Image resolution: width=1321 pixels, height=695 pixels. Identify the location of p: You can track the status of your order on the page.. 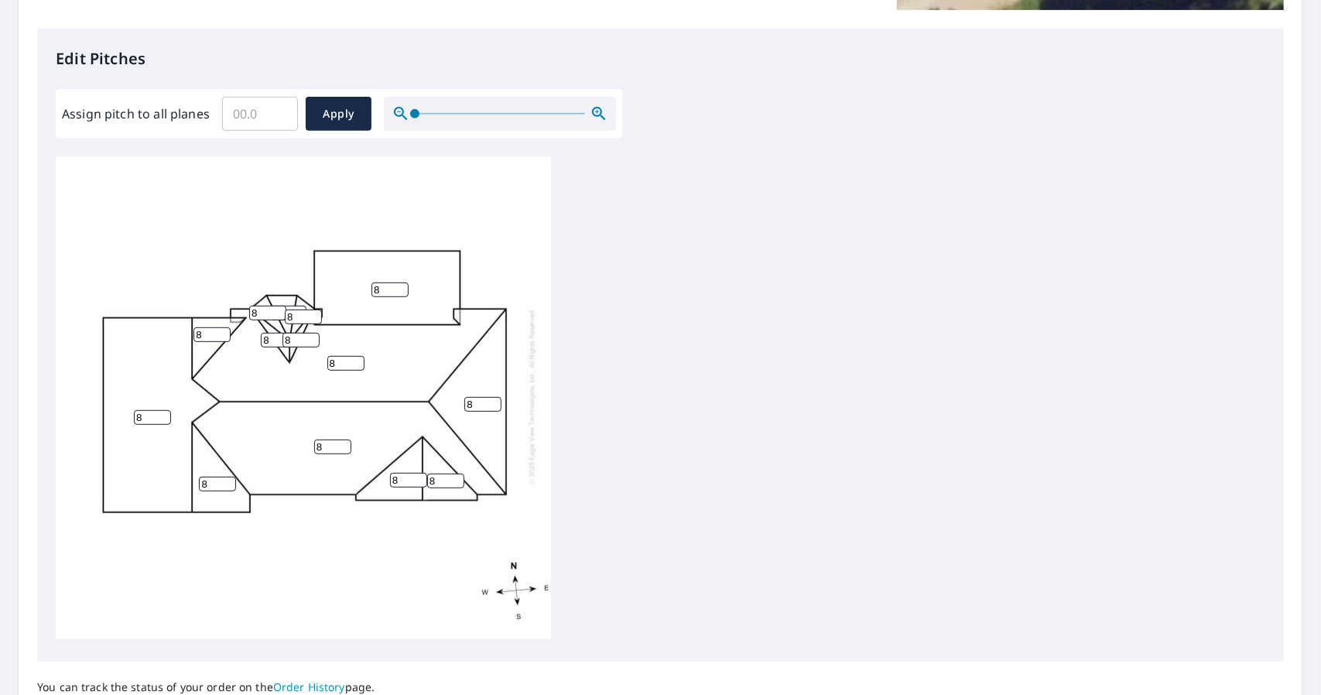
(245, 687).